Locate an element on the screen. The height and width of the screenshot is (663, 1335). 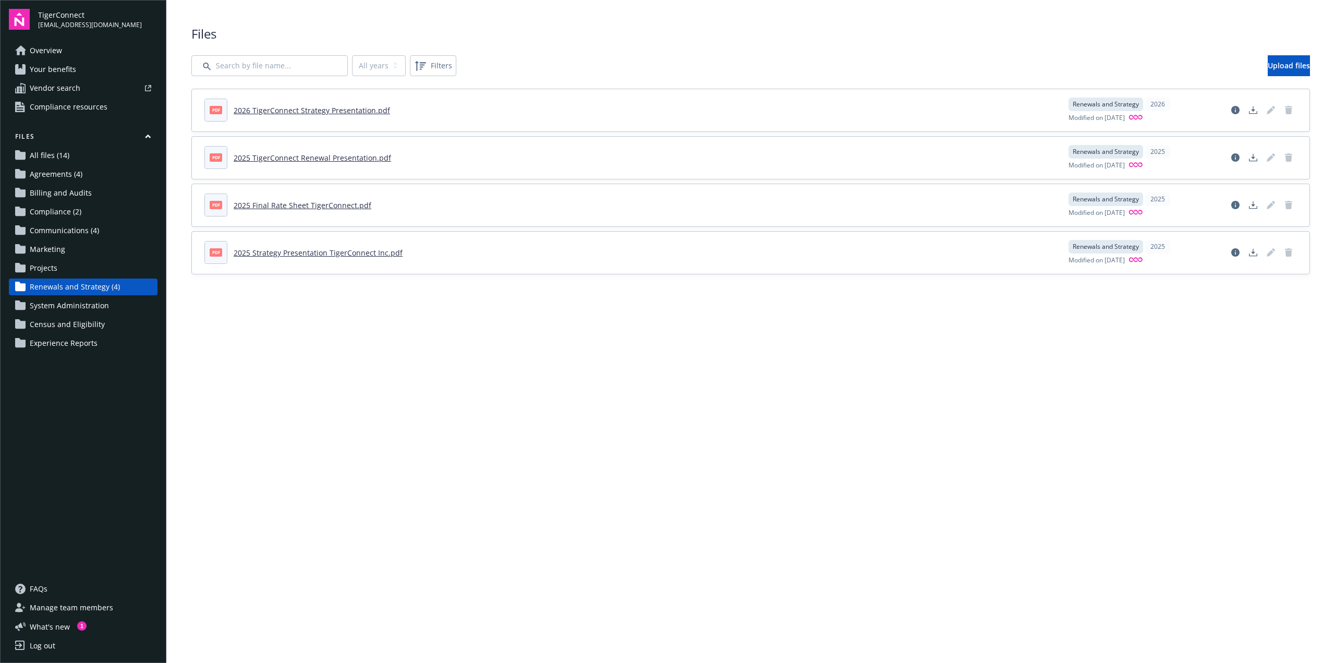
a: Marketing is located at coordinates (83, 249).